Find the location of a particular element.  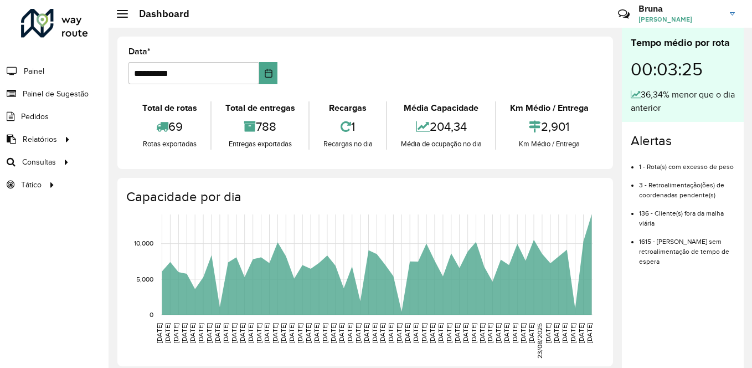

div: 788 is located at coordinates (260, 126).